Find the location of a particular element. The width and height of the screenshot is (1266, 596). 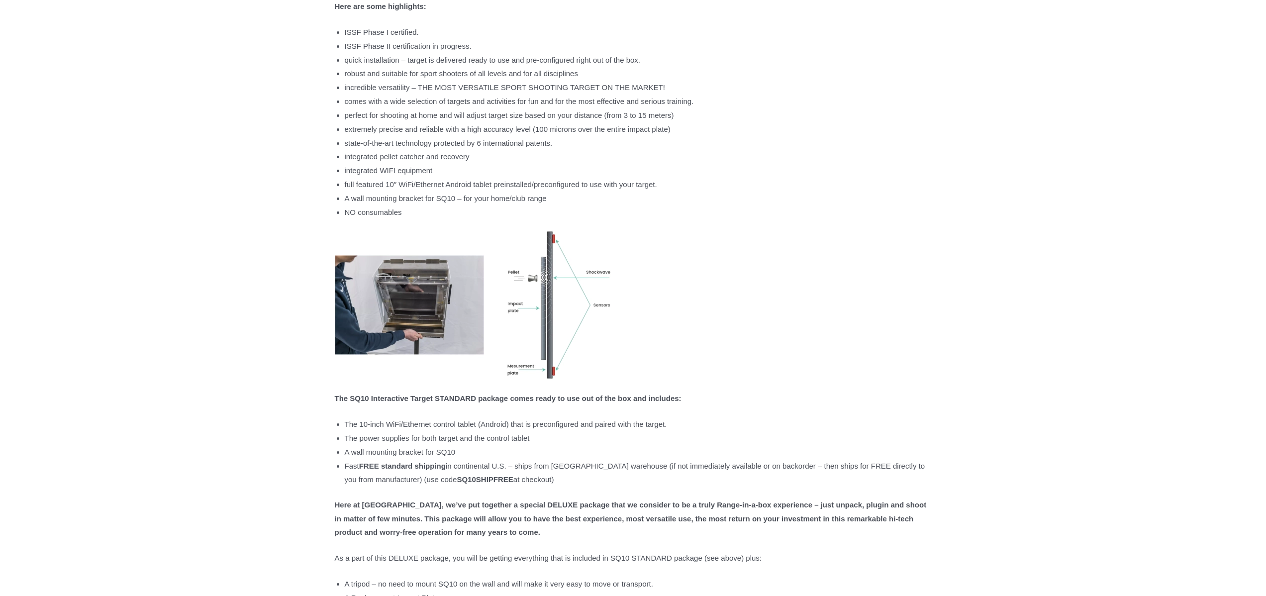

li: integrated WIFI equipment is located at coordinates (638, 171).